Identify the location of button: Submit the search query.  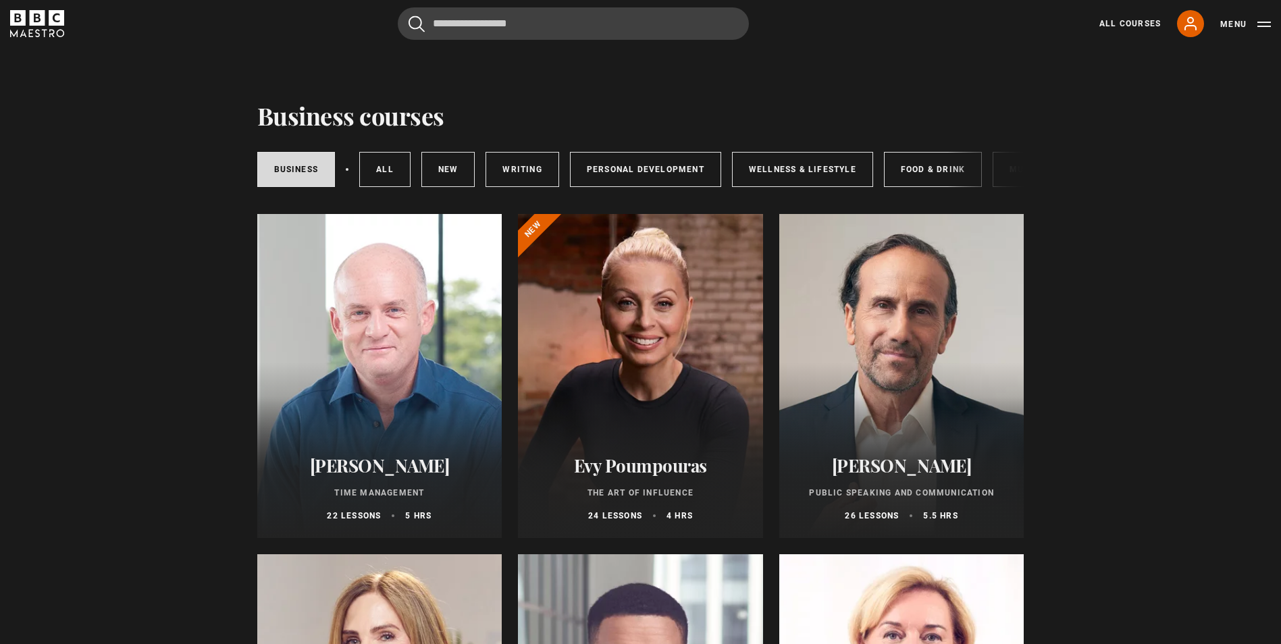
(417, 24).